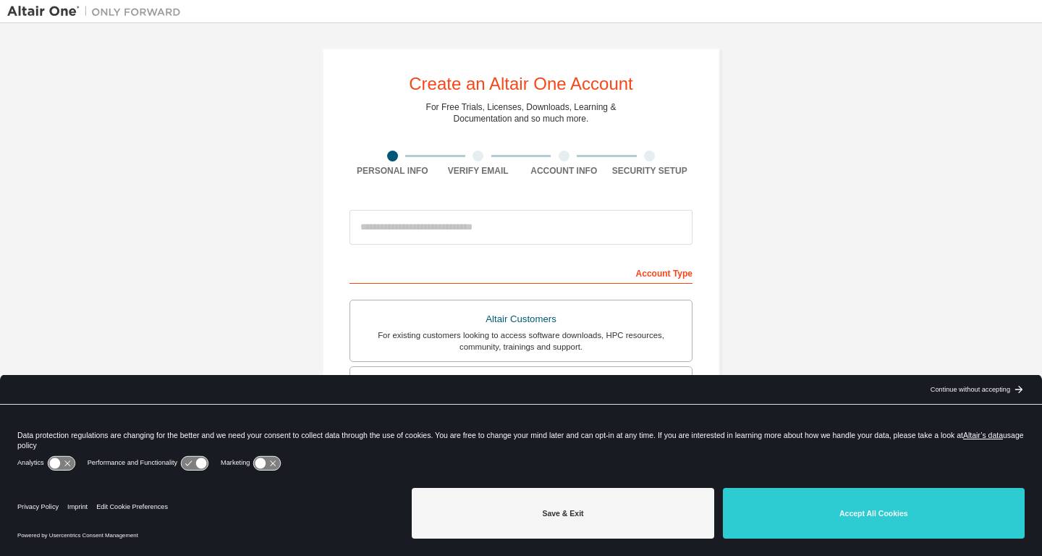 This screenshot has height=556, width=1042. What do you see at coordinates (521, 272) in the screenshot?
I see `div: Account Type` at bounding box center [521, 272].